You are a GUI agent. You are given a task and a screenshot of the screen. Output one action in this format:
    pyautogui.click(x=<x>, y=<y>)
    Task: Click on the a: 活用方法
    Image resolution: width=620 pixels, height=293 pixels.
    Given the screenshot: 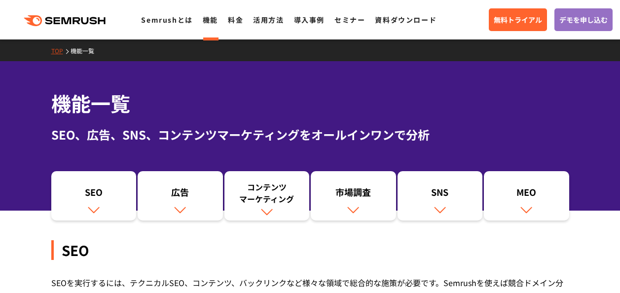 What is the action you would take?
    pyautogui.click(x=268, y=20)
    